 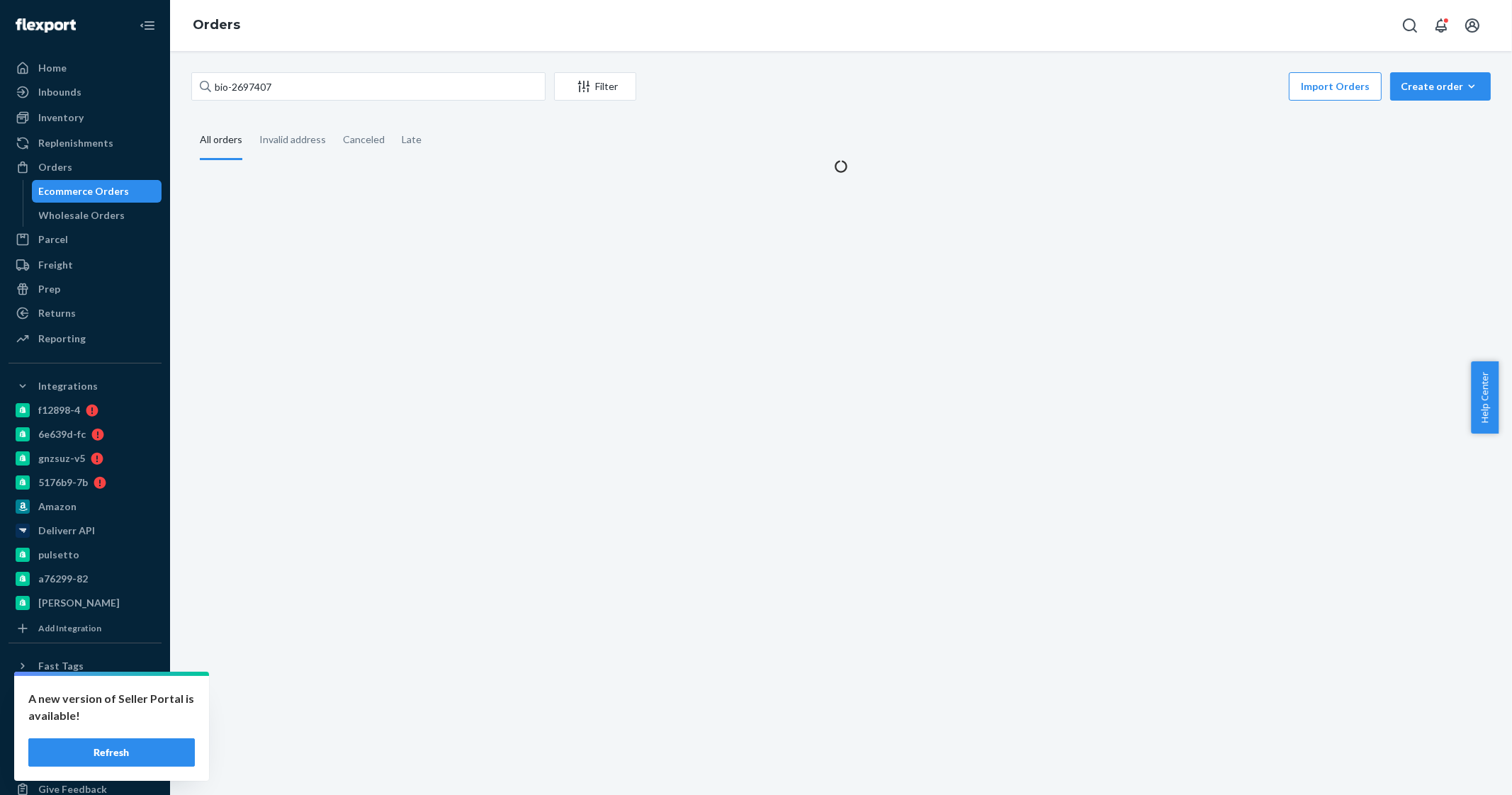 I want to click on div: Reporting, so click(x=62, y=338).